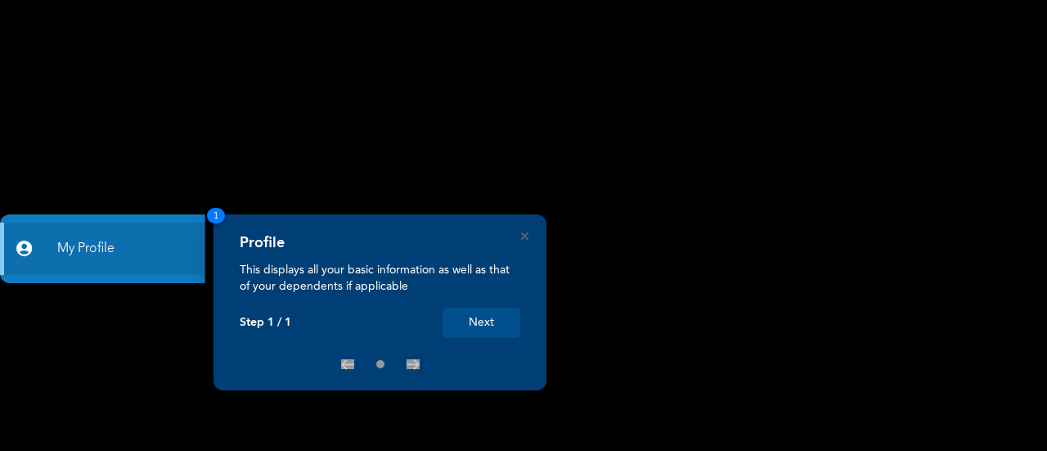  Describe the element at coordinates (262, 243) in the screenshot. I see `h4: Profile` at that location.